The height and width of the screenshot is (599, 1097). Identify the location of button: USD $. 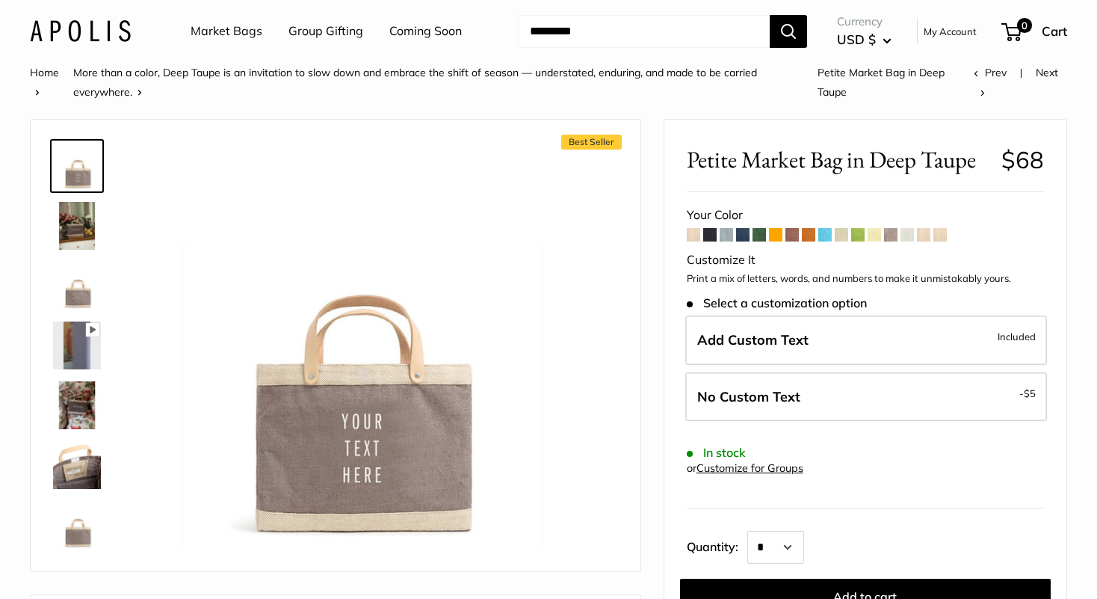
(864, 40).